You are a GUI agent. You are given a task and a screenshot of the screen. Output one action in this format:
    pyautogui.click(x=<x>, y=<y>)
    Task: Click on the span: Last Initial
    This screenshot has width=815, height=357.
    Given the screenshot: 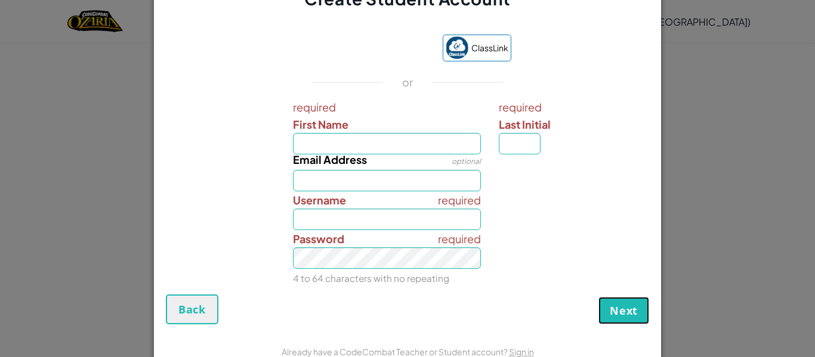 What is the action you would take?
    pyautogui.click(x=524, y=124)
    